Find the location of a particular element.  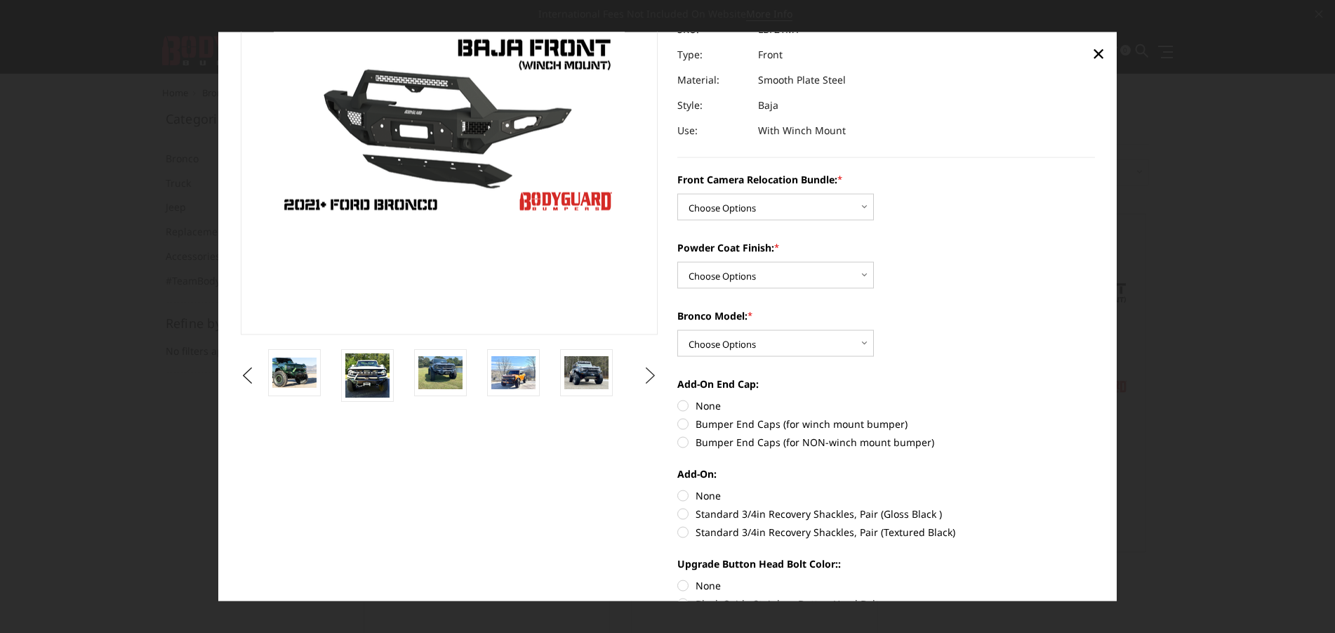

dt: Use: is located at coordinates (713, 130).